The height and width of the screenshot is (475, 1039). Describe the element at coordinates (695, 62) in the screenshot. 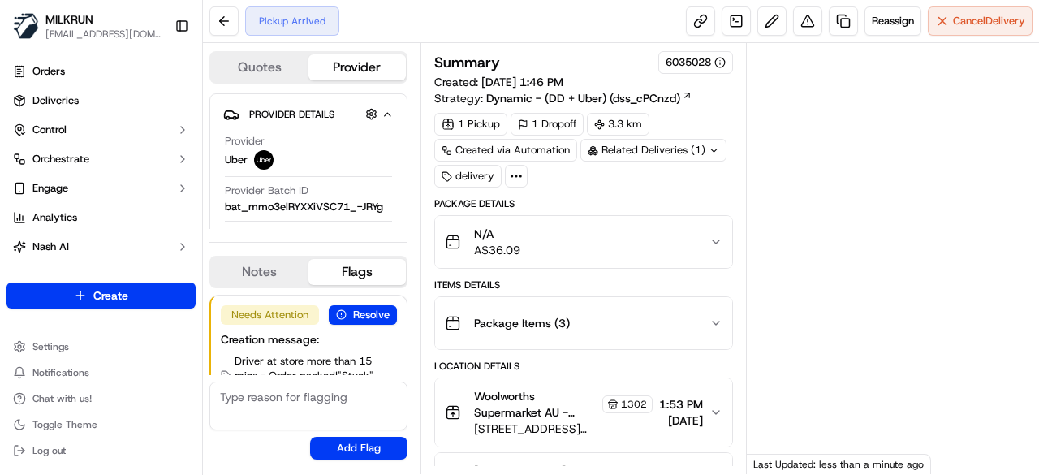

I see `button: 6035028` at that location.